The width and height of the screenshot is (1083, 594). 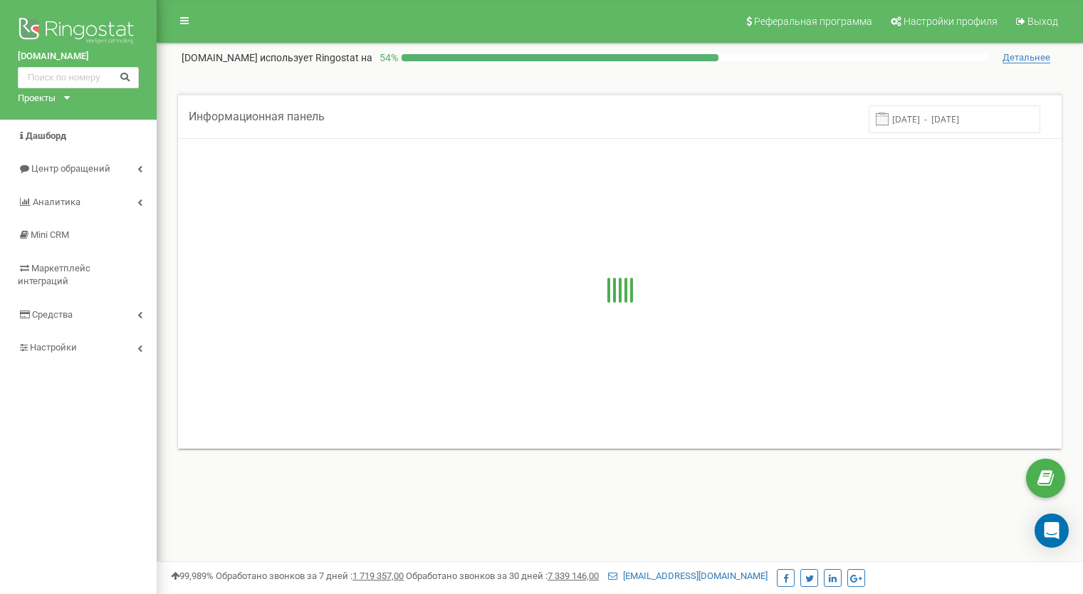 I want to click on span: Дашборд, so click(x=46, y=135).